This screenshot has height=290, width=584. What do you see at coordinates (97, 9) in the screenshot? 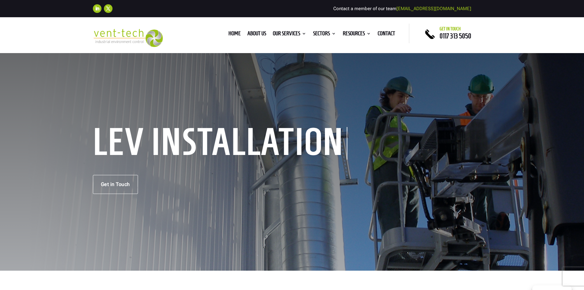
I see `a: Follow on LinkedIn` at bounding box center [97, 9].